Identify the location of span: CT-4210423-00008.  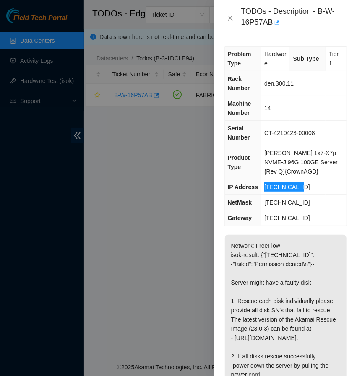
(289, 133).